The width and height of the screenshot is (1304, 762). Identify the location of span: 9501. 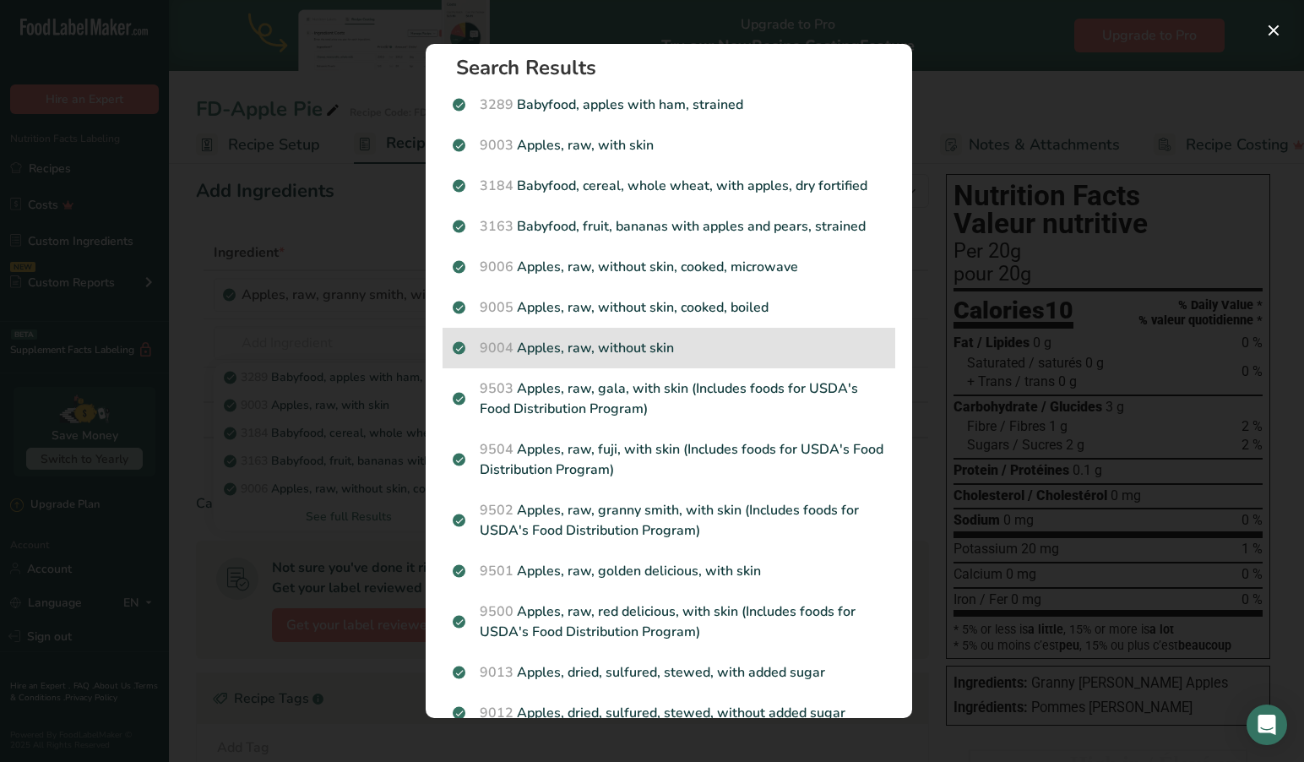
(497, 571).